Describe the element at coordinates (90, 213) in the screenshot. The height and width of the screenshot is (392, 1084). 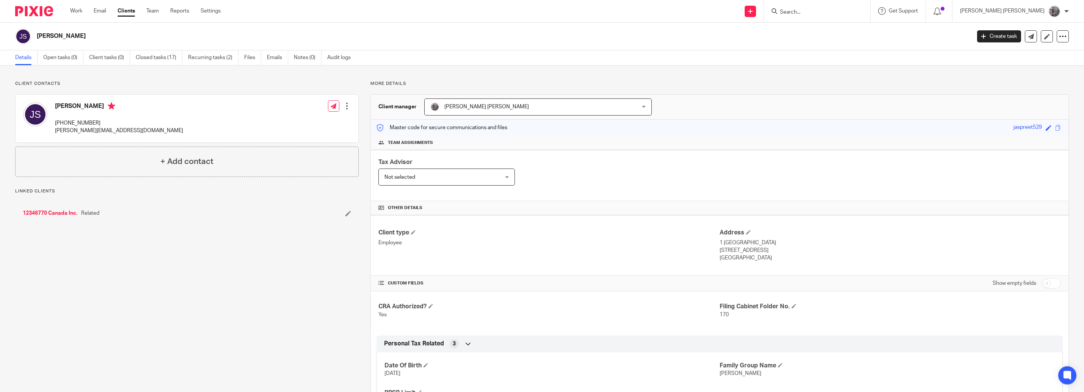
I see `span: Related` at that location.